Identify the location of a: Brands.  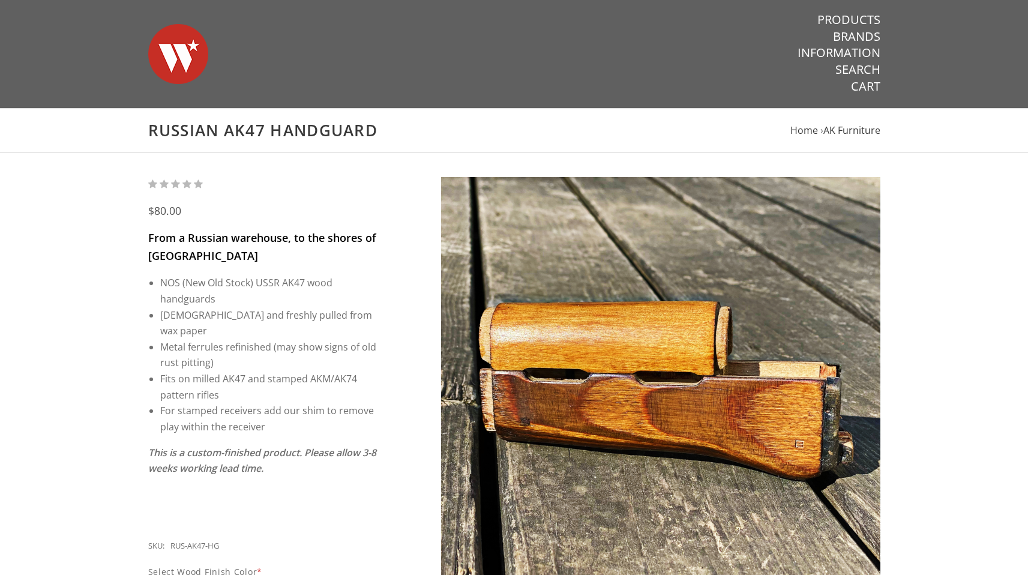
(856, 37).